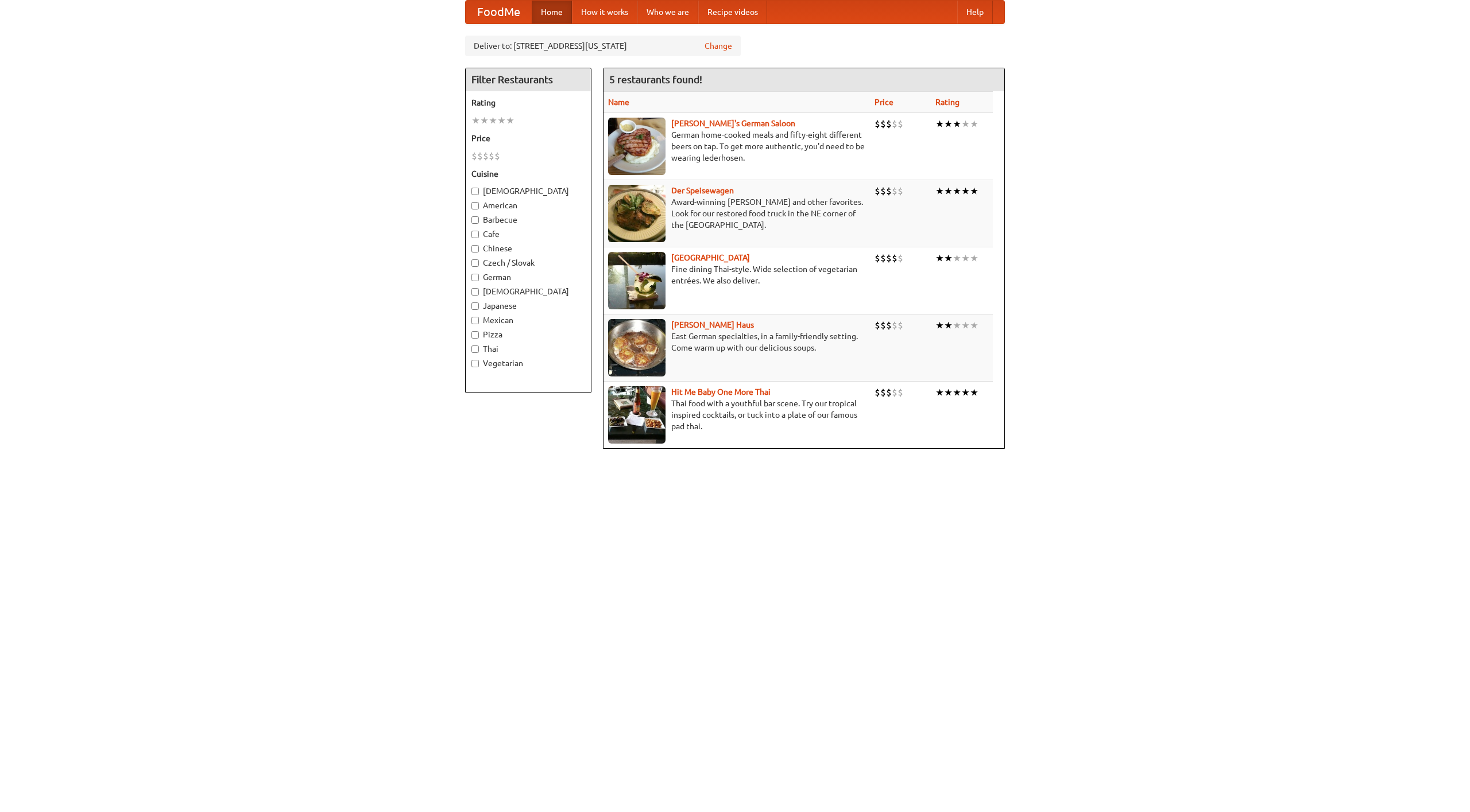 The height and width of the screenshot is (812, 1470). I want to click on input: German, so click(475, 277).